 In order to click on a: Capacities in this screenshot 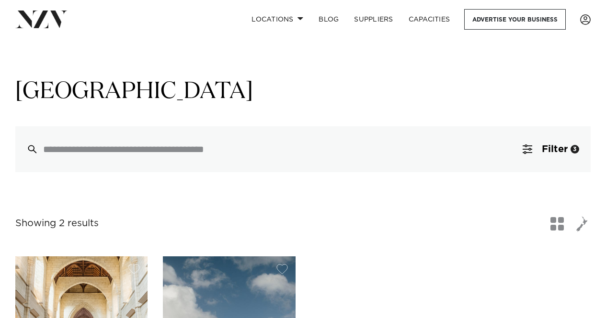, I will do `click(429, 19)`.